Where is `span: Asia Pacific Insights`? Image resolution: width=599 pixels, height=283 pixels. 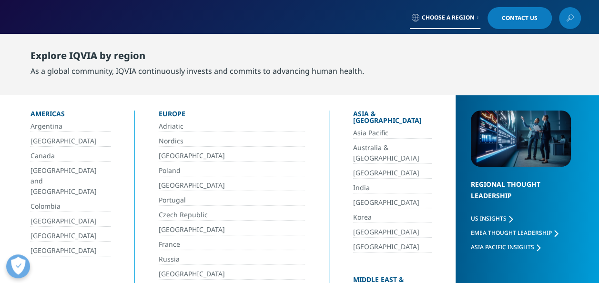 span: Asia Pacific Insights is located at coordinates (502, 247).